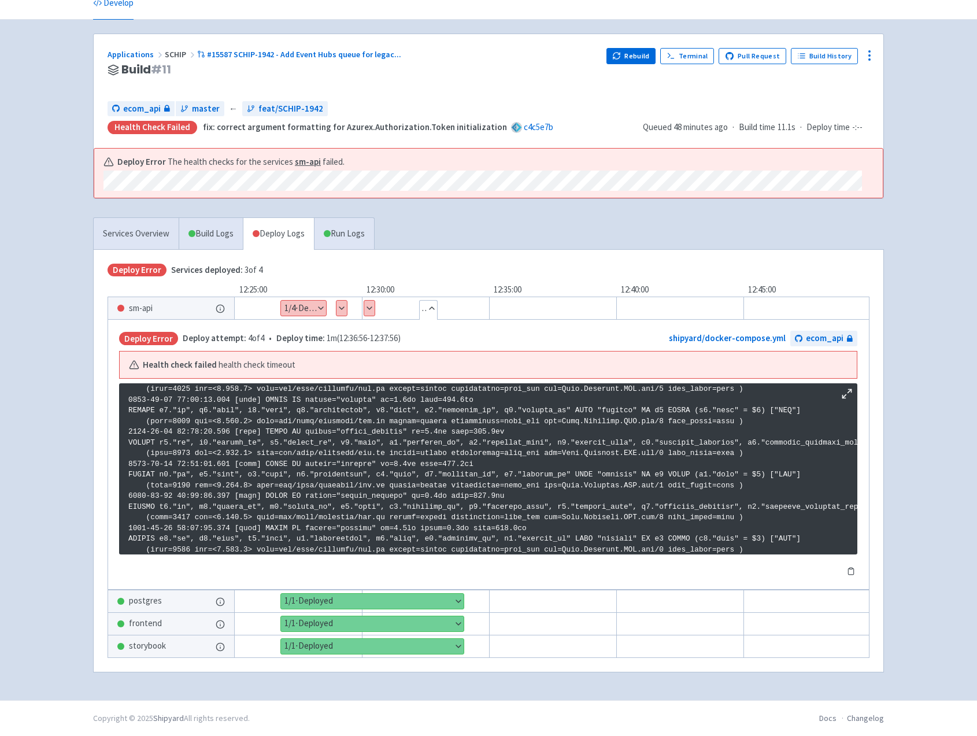 The height and width of the screenshot is (736, 977). Describe the element at coordinates (847, 394) in the screenshot. I see `button: Maximize log window` at that location.